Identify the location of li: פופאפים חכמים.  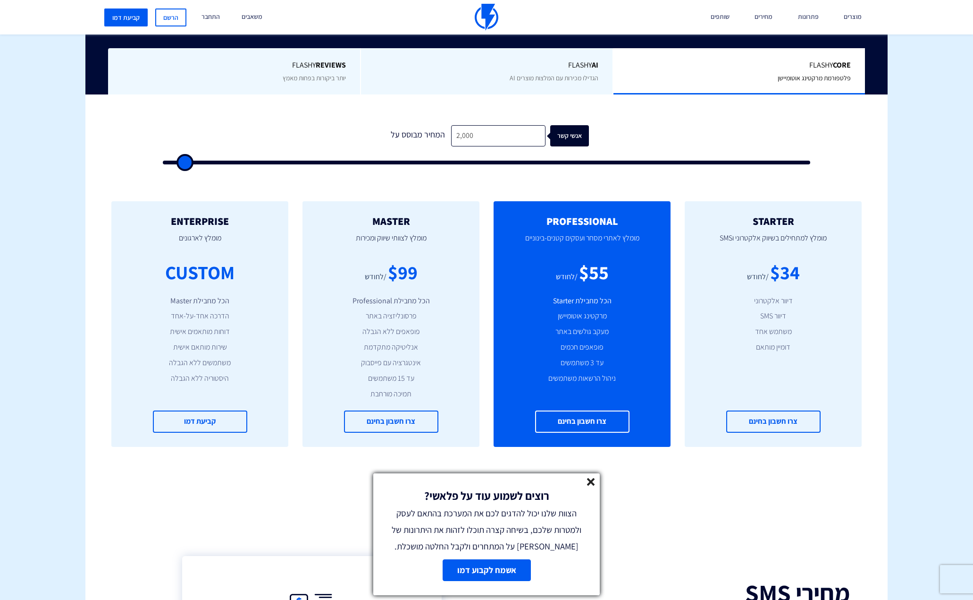
(582, 347).